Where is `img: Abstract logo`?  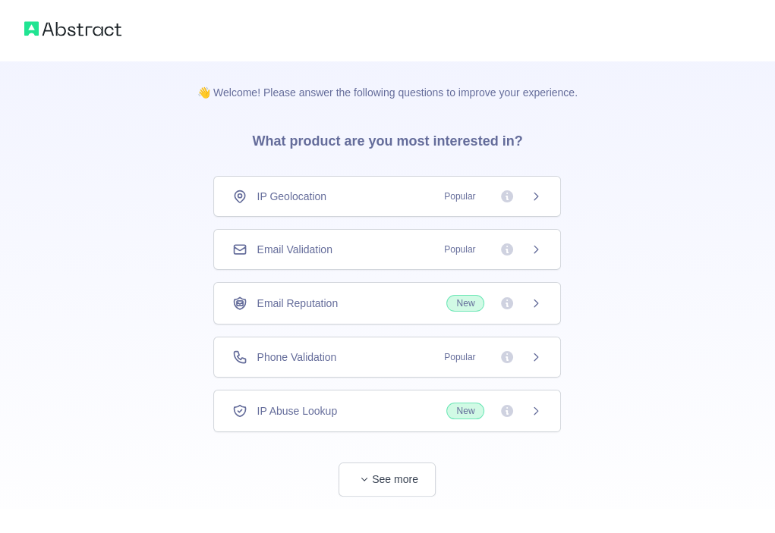 img: Abstract logo is located at coordinates (73, 29).